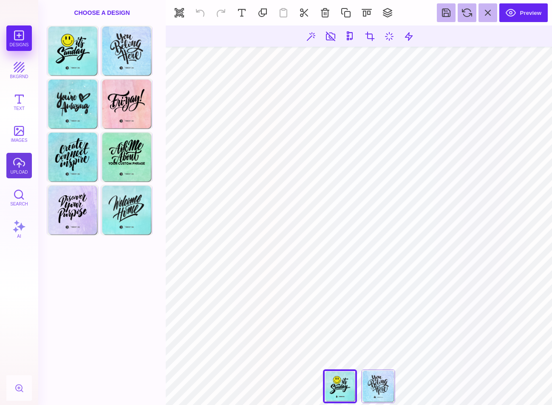 The width and height of the screenshot is (552, 405). What do you see at coordinates (19, 166) in the screenshot?
I see `button: upload` at bounding box center [19, 166].